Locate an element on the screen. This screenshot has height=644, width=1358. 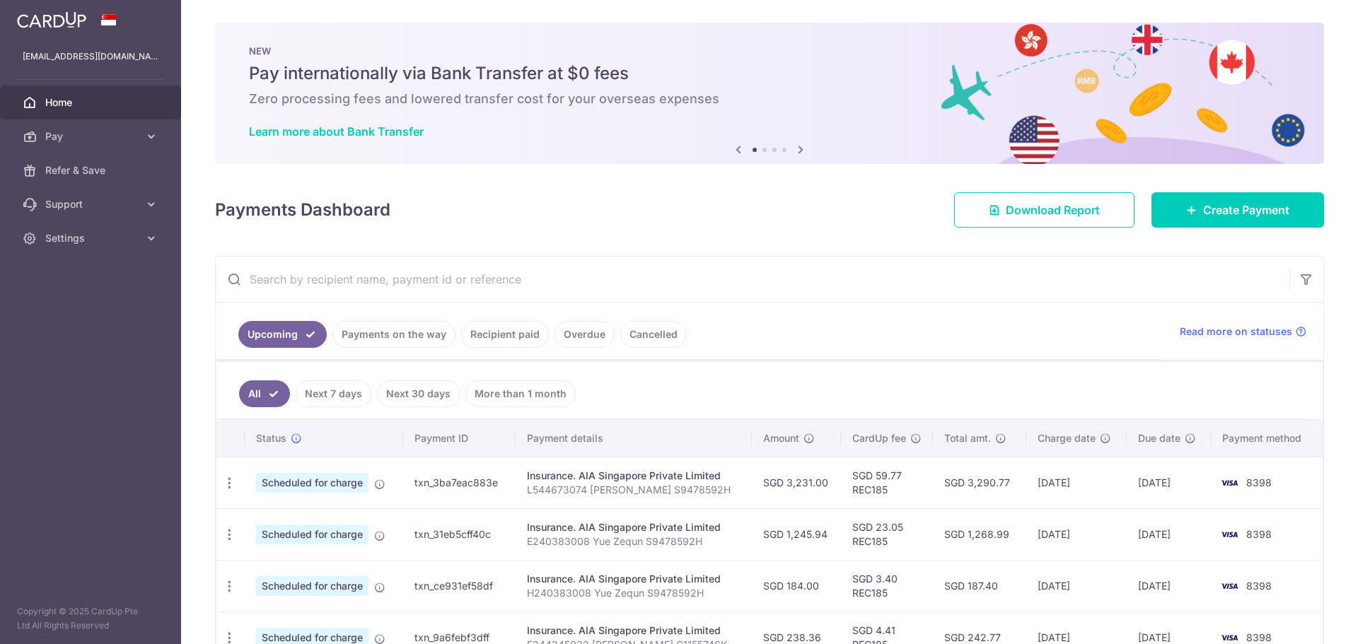
h6: Zero processing fees and lowered transfer cost for your overseas expenses is located at coordinates (770, 99).